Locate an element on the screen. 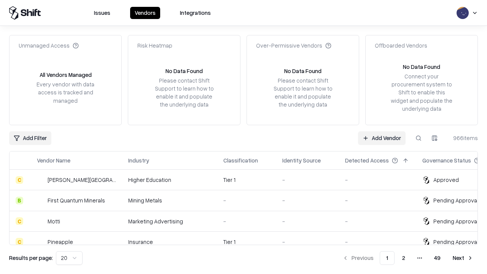 This screenshot has width=487, height=274. div: Mining Metals is located at coordinates (170, 200).